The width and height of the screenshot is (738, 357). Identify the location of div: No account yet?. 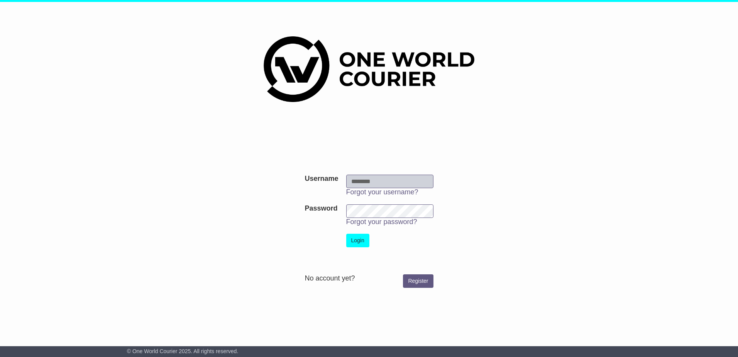
(369, 278).